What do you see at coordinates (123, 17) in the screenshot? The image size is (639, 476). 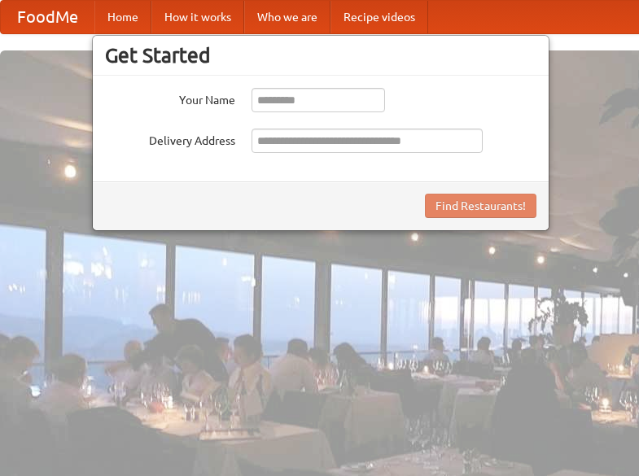 I see `a: Home` at bounding box center [123, 17].